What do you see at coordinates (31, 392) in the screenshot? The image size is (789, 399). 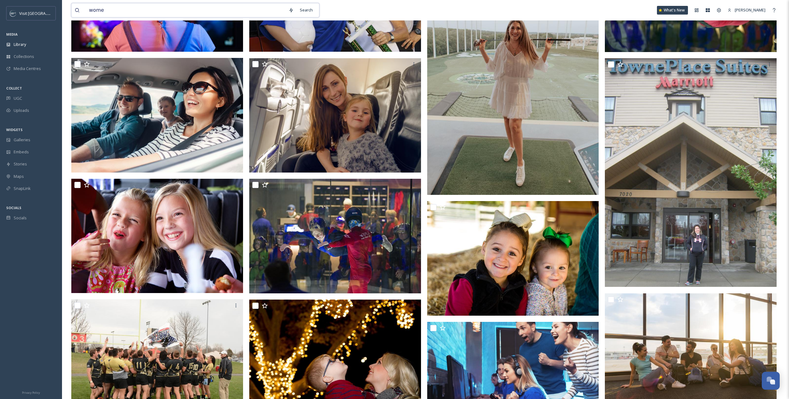 I see `a: Privacy Policy` at bounding box center [31, 392].